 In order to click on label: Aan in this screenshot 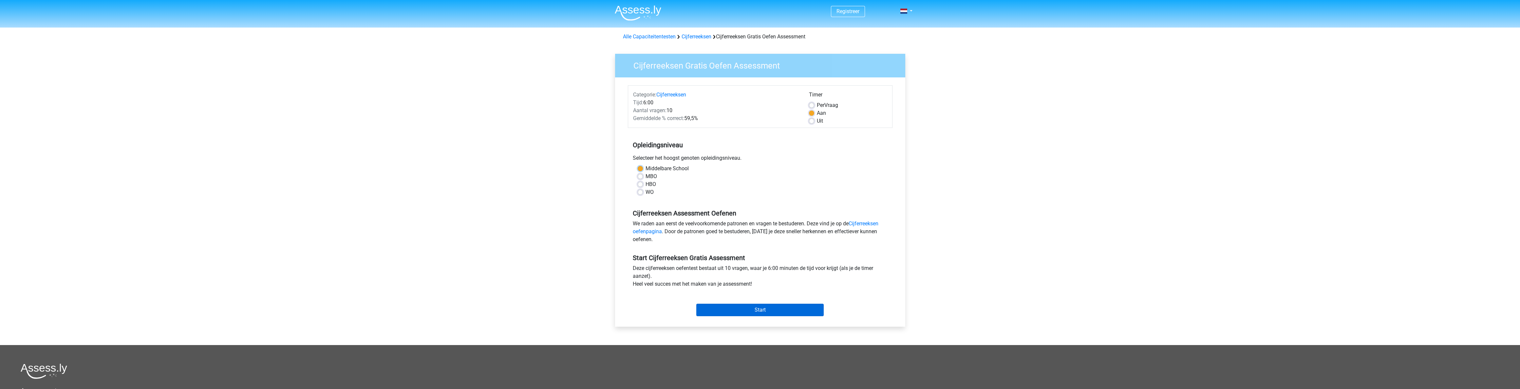, I will do `click(822, 113)`.